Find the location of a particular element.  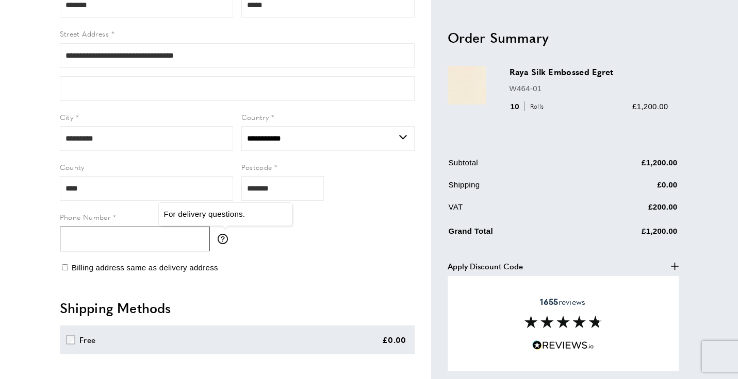

span: Country is located at coordinates (255, 117).